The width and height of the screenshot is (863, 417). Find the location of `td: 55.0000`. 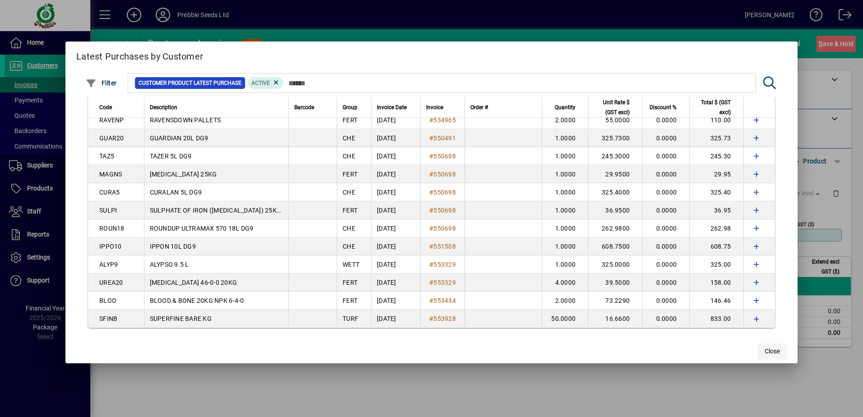

td: 55.0000 is located at coordinates (615, 120).